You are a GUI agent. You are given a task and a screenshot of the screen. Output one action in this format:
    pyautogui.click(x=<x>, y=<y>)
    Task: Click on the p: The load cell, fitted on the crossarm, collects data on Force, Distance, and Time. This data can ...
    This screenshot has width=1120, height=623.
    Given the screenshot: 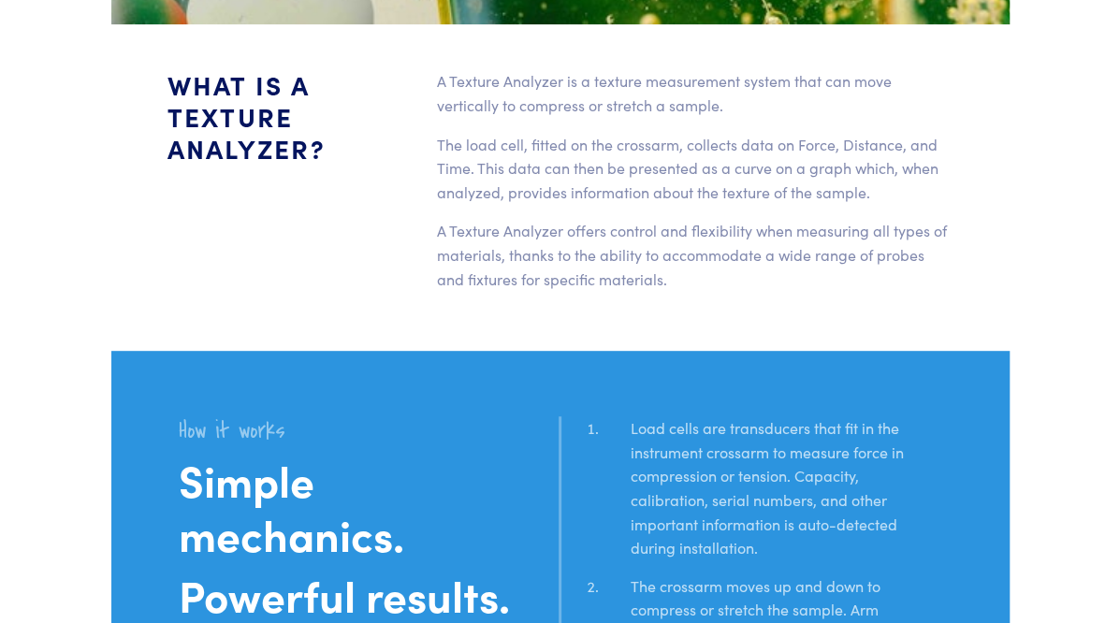 What is the action you would take?
    pyautogui.click(x=694, y=168)
    